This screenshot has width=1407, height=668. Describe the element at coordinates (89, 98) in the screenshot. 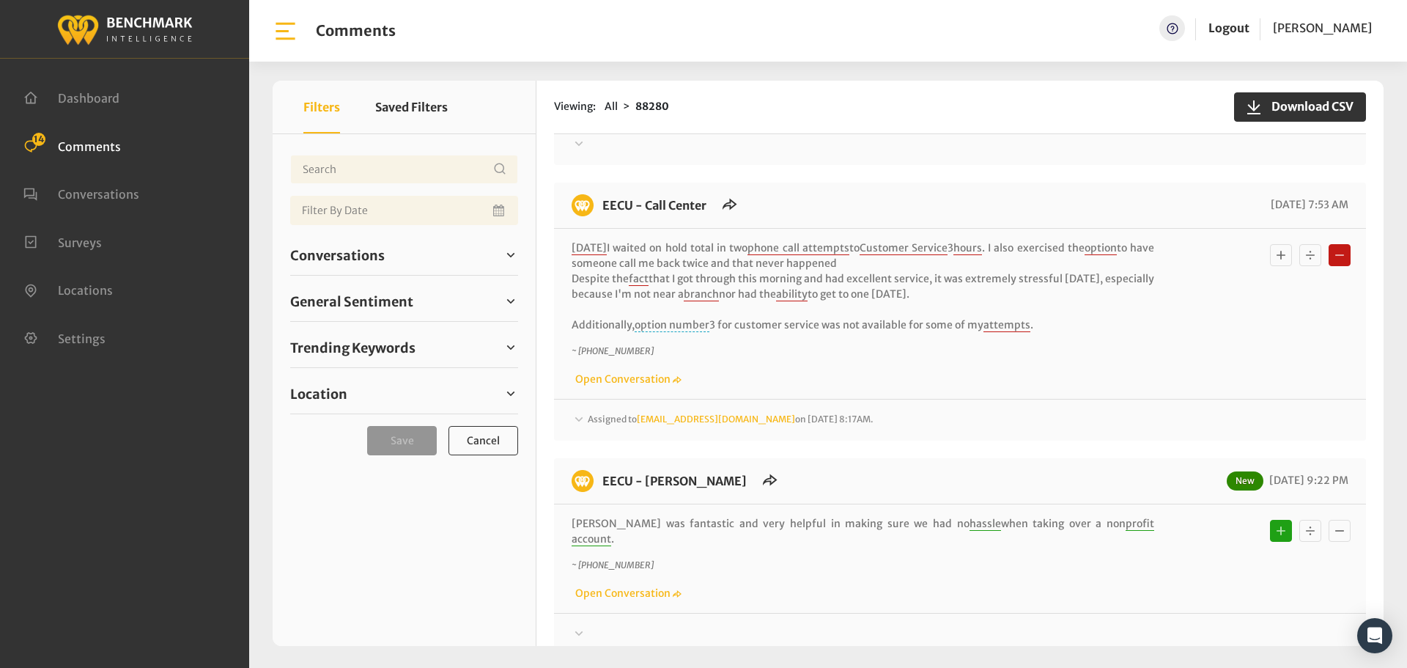

I see `span: Dashboard` at that location.